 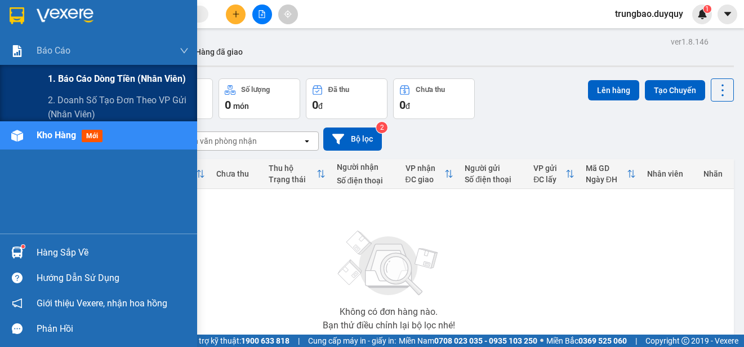 What do you see at coordinates (122, 16) in the screenshot?
I see `span: Nhận:` at bounding box center [122, 16].